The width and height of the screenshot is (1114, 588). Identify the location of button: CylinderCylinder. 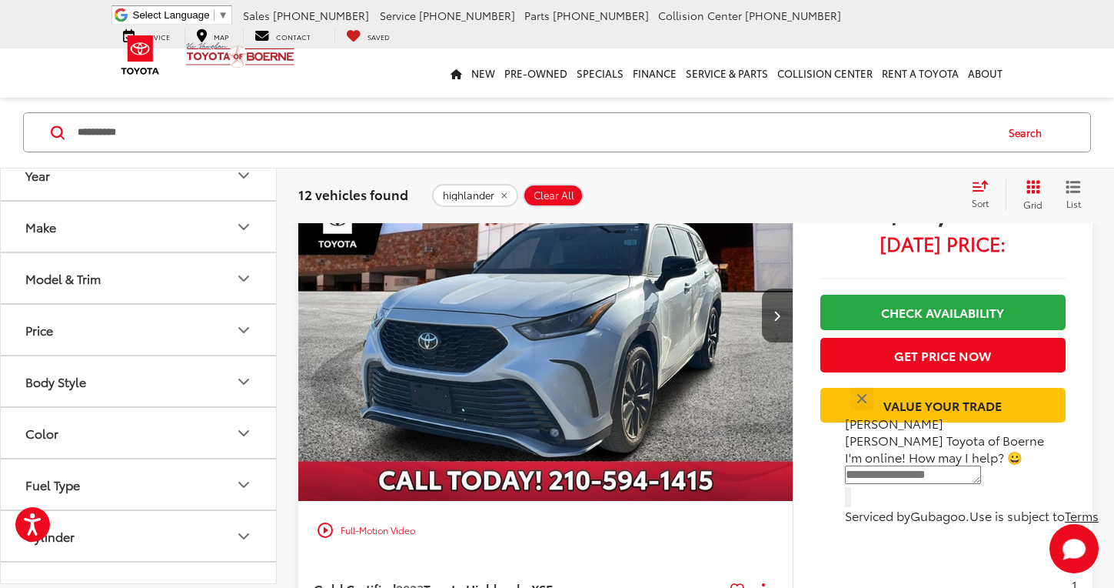
(139, 536).